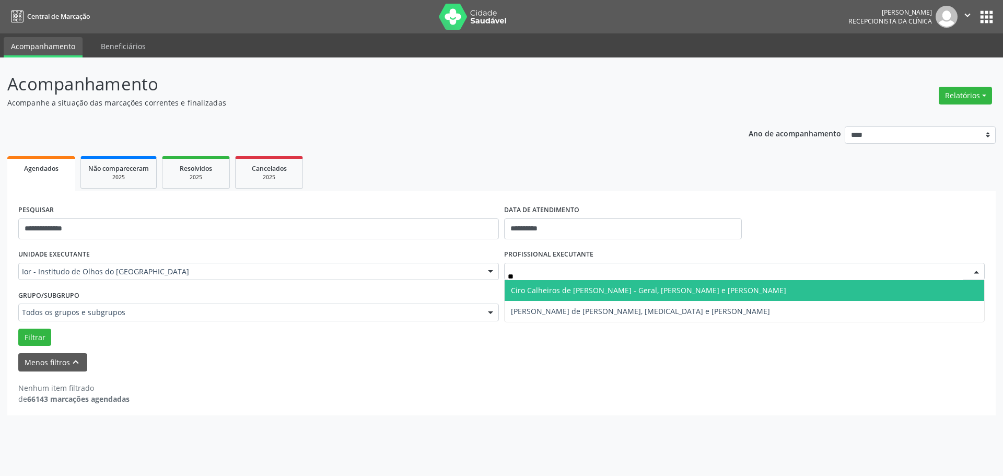 The width and height of the screenshot is (1003, 476). What do you see at coordinates (53, 362) in the screenshot?
I see `button: Menos filtroskeyboard_arrow_up` at bounding box center [53, 362].